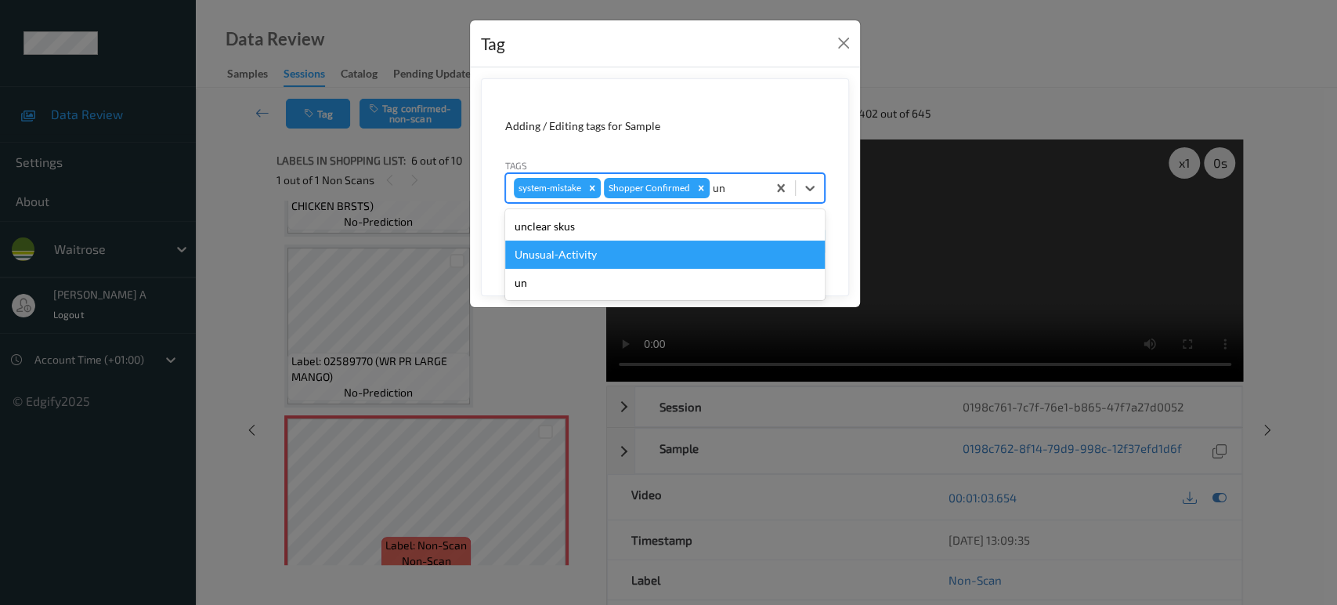  What do you see at coordinates (844, 43) in the screenshot?
I see `button: Close` at bounding box center [844, 43].